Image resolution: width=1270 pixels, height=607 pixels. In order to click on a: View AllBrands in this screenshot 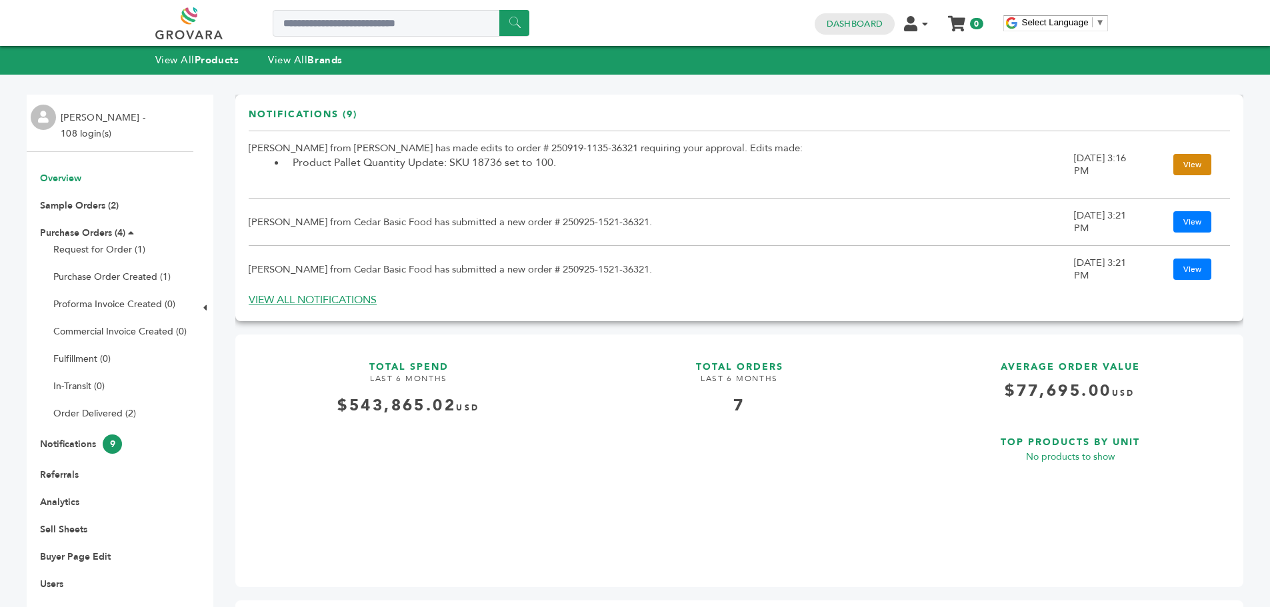, I will do `click(305, 60)`.